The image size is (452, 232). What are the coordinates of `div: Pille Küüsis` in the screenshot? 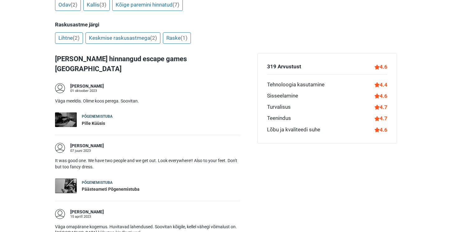 It's located at (97, 124).